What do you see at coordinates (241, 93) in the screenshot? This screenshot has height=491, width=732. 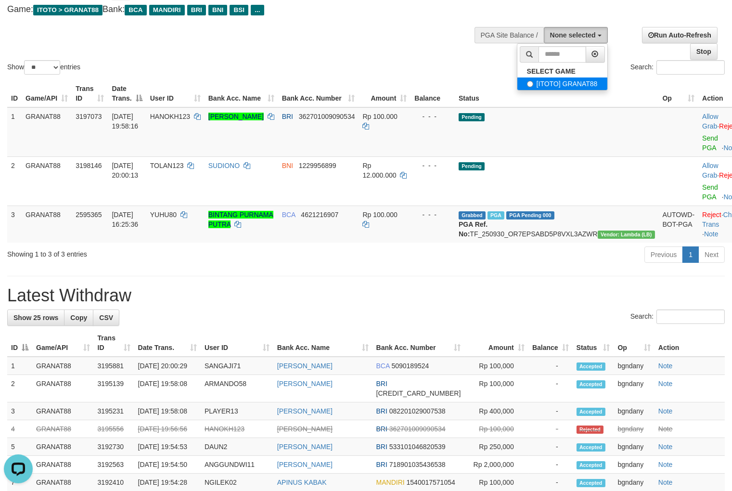 I see `th: Bank Acc. Name: activate to sort column ascending` at bounding box center [241, 93].